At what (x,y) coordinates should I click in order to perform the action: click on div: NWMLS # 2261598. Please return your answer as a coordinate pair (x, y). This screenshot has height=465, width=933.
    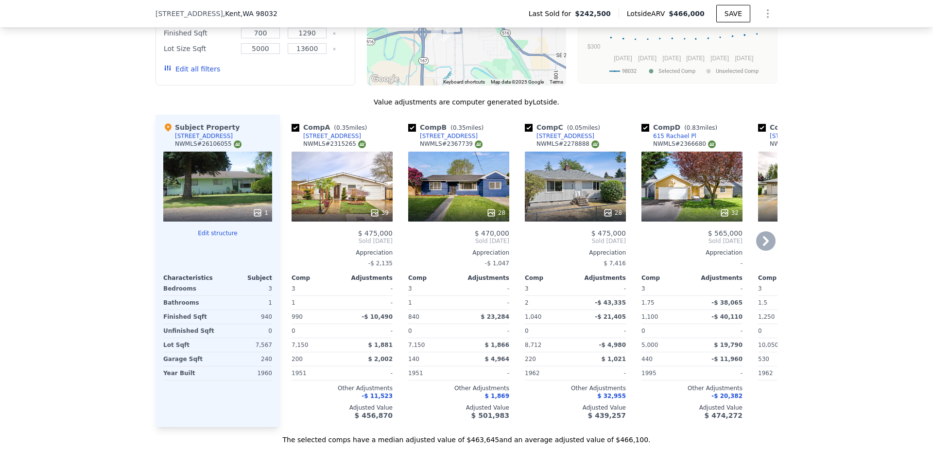
    Looking at the image, I should click on (801, 144).